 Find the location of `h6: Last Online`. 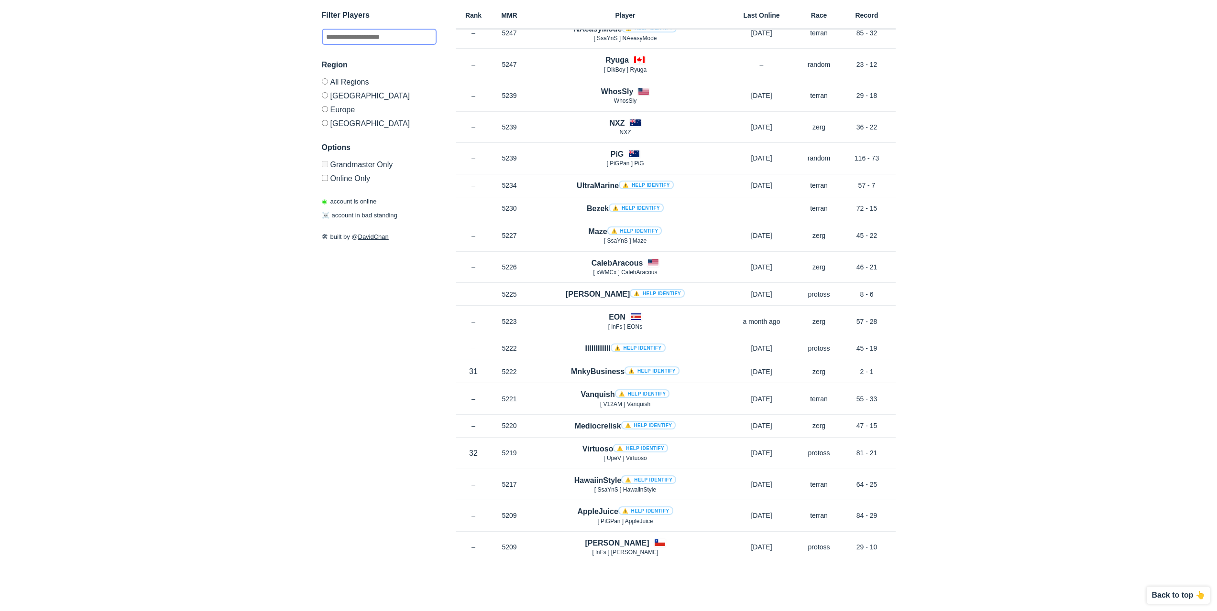

h6: Last Online is located at coordinates (762, 15).